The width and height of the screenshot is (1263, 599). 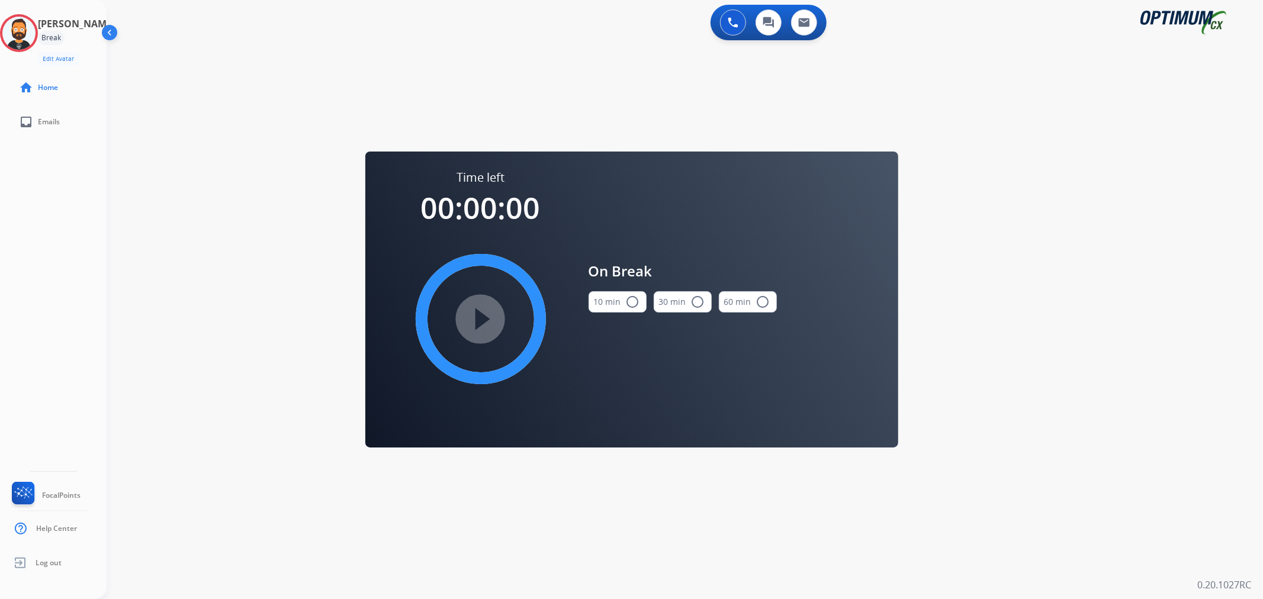 What do you see at coordinates (683, 302) in the screenshot?
I see `button: 30 min` at bounding box center [683, 302].